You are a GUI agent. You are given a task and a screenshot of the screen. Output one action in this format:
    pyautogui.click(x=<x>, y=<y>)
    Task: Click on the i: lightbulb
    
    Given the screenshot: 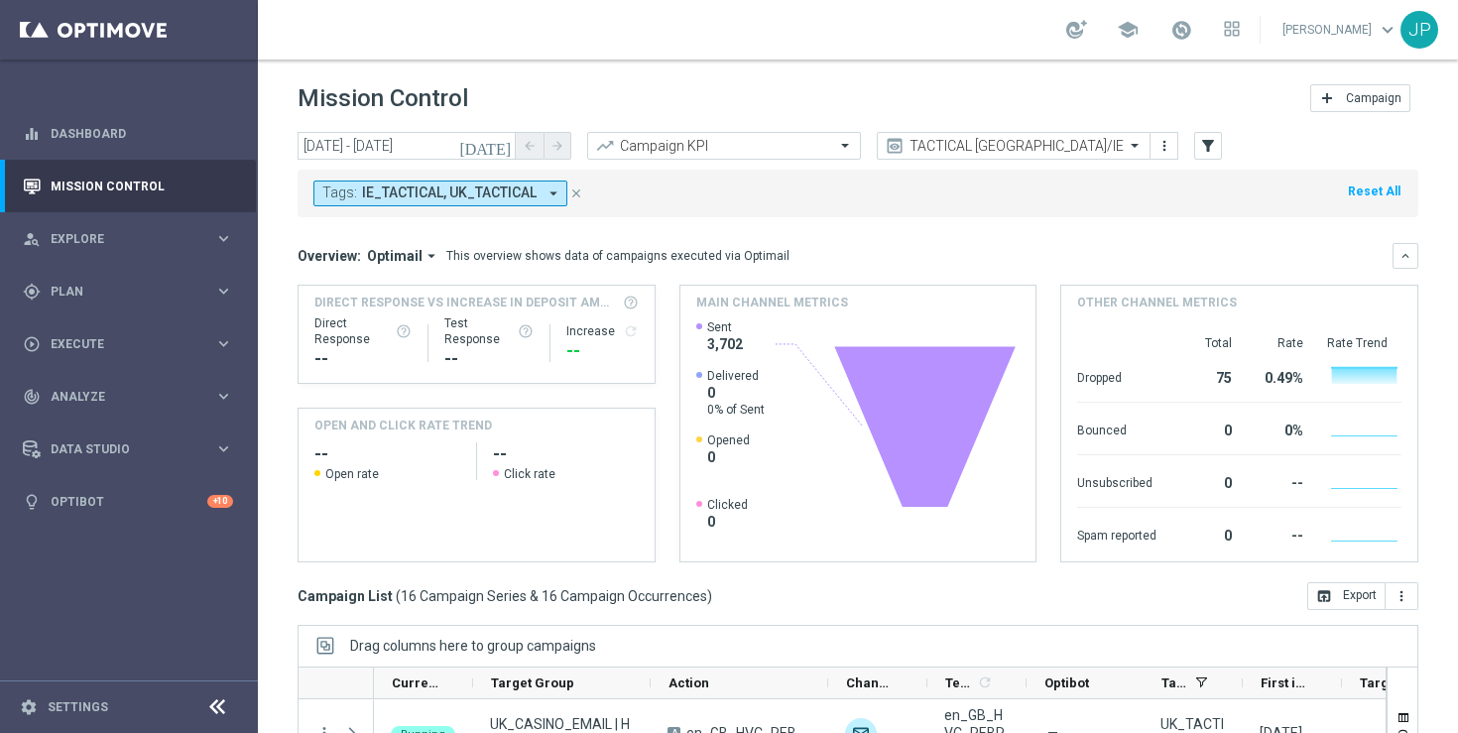 What is the action you would take?
    pyautogui.click(x=32, y=502)
    